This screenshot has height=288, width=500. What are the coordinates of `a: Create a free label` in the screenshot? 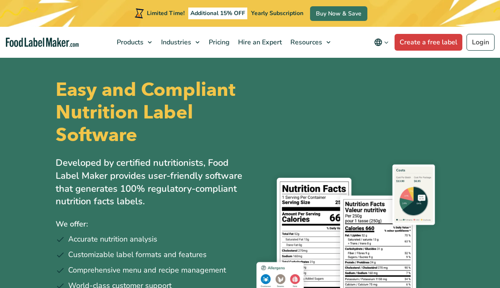 It's located at (428, 42).